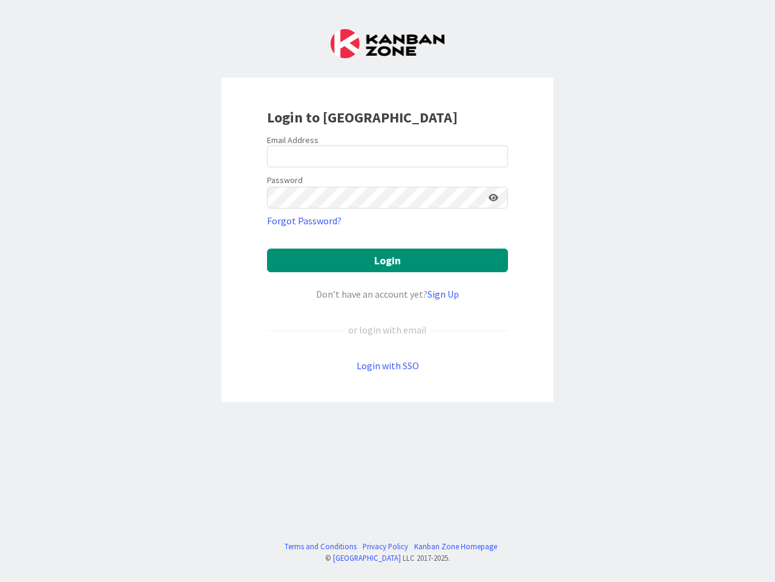 This screenshot has width=775, height=582. Describe the element at coordinates (388, 260) in the screenshot. I see `button: Login` at that location.